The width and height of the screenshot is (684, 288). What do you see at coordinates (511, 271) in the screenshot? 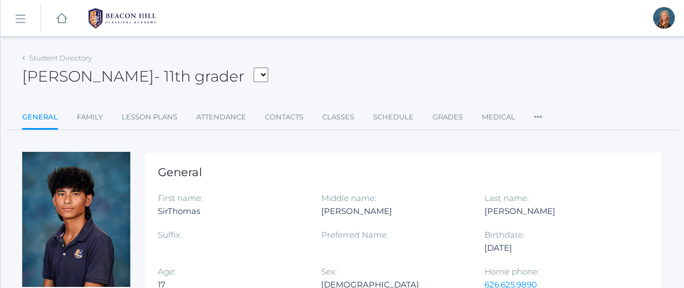
I see `label: Home phone:` at bounding box center [511, 271].